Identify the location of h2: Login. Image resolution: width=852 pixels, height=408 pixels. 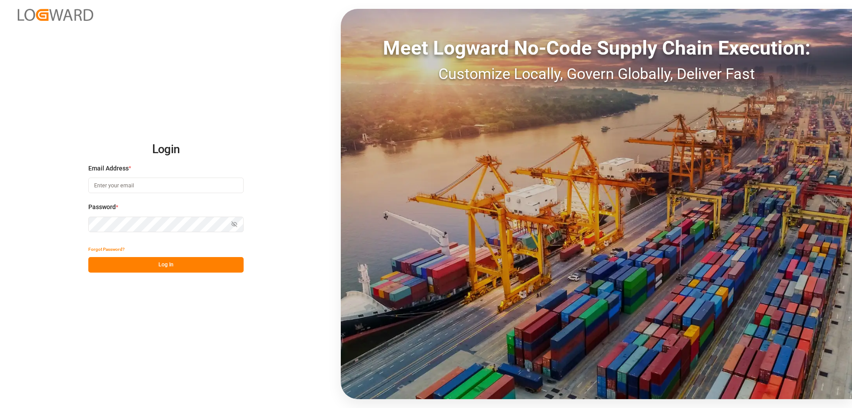
(166, 149).